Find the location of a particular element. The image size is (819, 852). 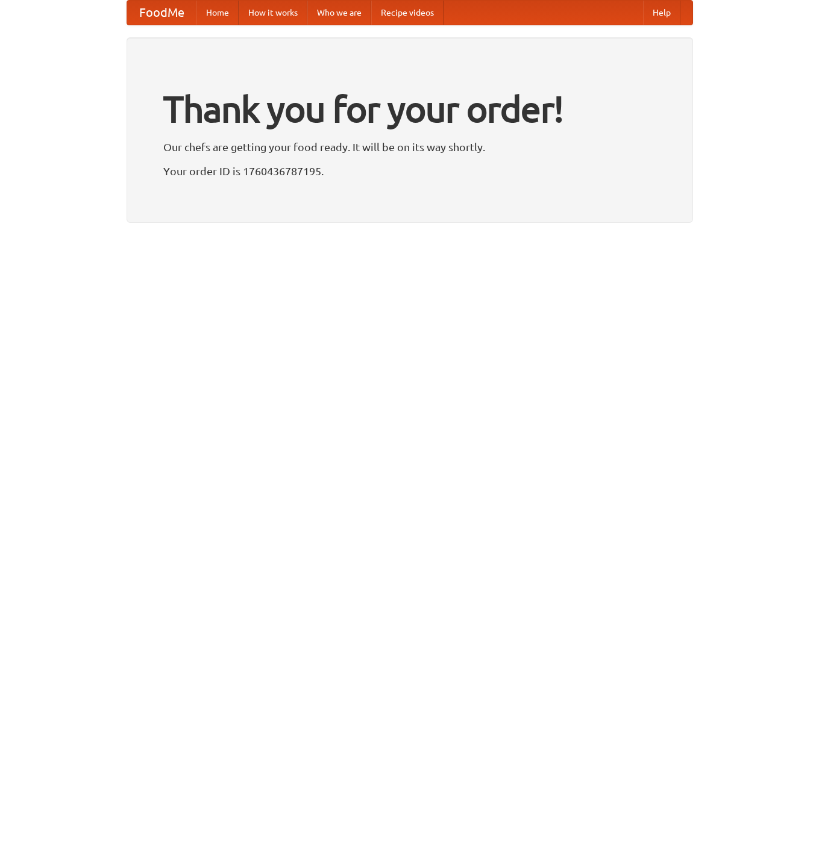

a: Recipe videos is located at coordinates (407, 13).